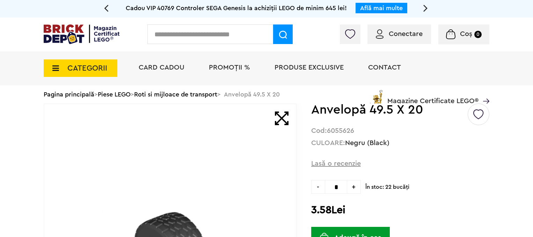  I want to click on span: Produse exclusive, so click(309, 67).